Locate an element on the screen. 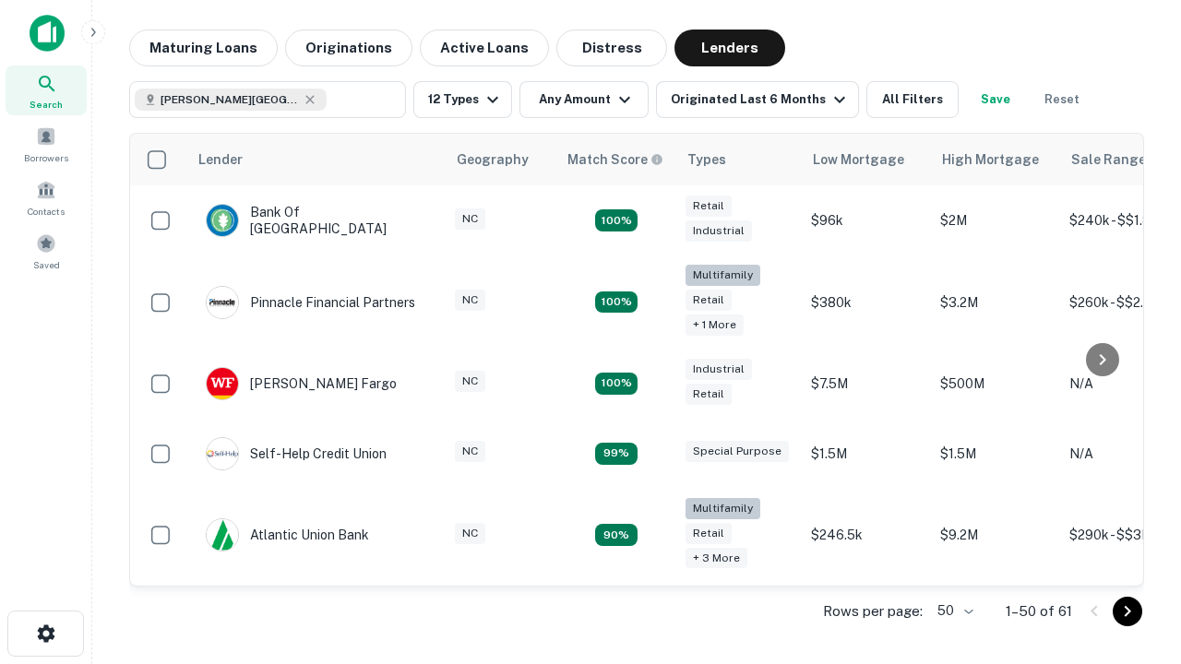 This screenshot has width=1181, height=664. div: Originated Last 6 Months is located at coordinates (760, 100).